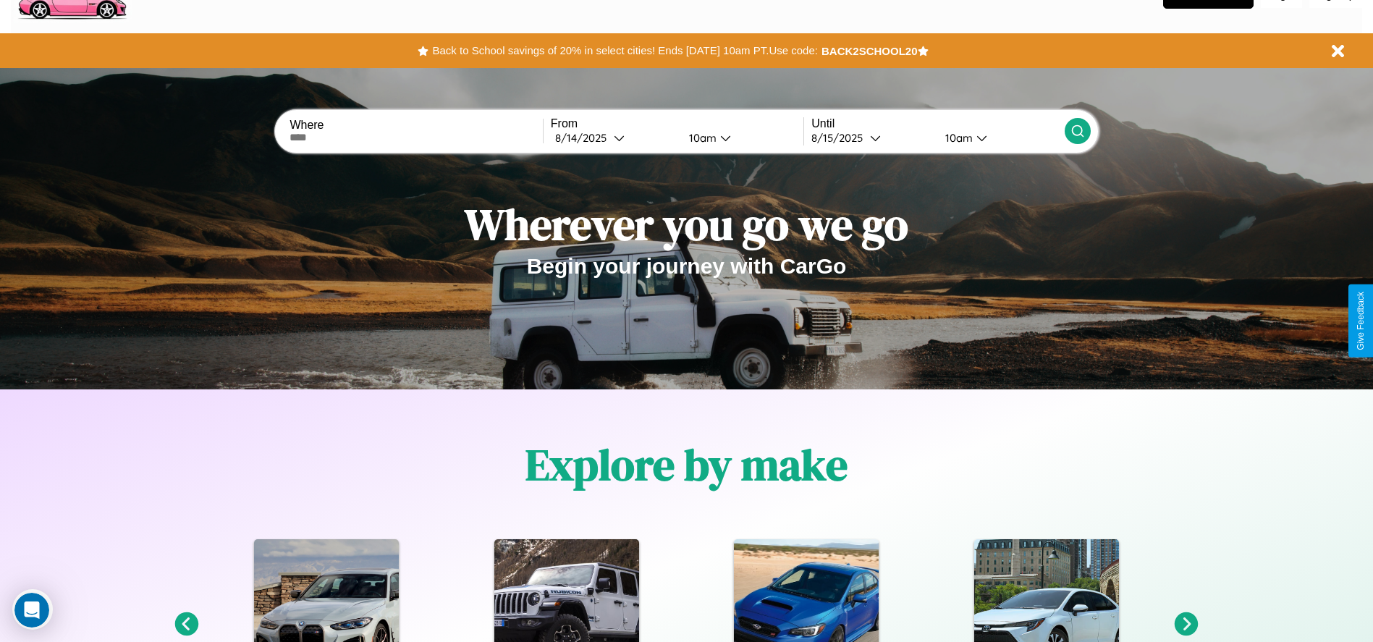 Image resolution: width=1373 pixels, height=642 pixels. Describe the element at coordinates (614, 137) in the screenshot. I see `button: 8/14/2025` at that location.